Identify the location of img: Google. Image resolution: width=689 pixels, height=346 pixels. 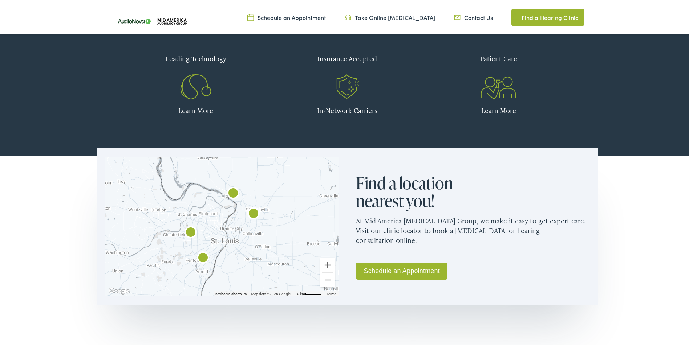
(119, 290).